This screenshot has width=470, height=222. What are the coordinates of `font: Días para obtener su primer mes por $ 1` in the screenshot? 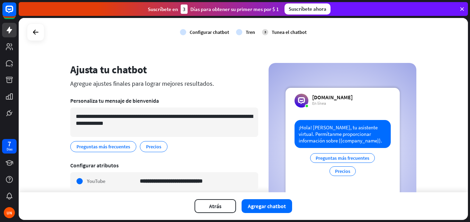 It's located at (235, 9).